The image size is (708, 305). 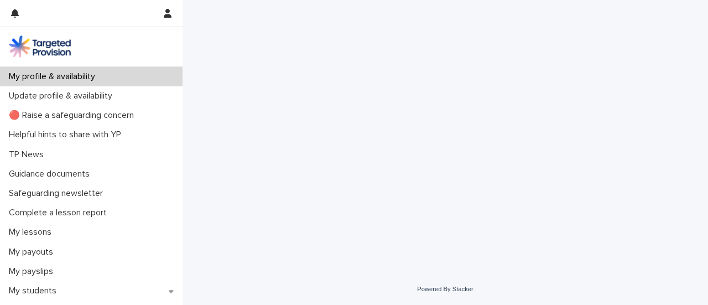 I want to click on p: Safeguarding newsletter, so click(x=58, y=193).